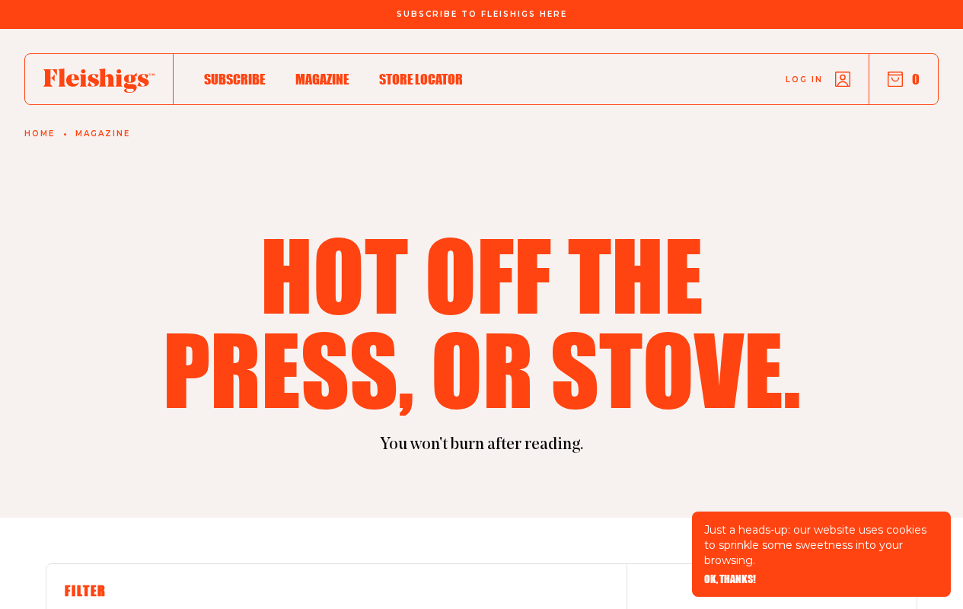 This screenshot has width=963, height=609. What do you see at coordinates (234, 79) in the screenshot?
I see `span: Subscribe` at bounding box center [234, 79].